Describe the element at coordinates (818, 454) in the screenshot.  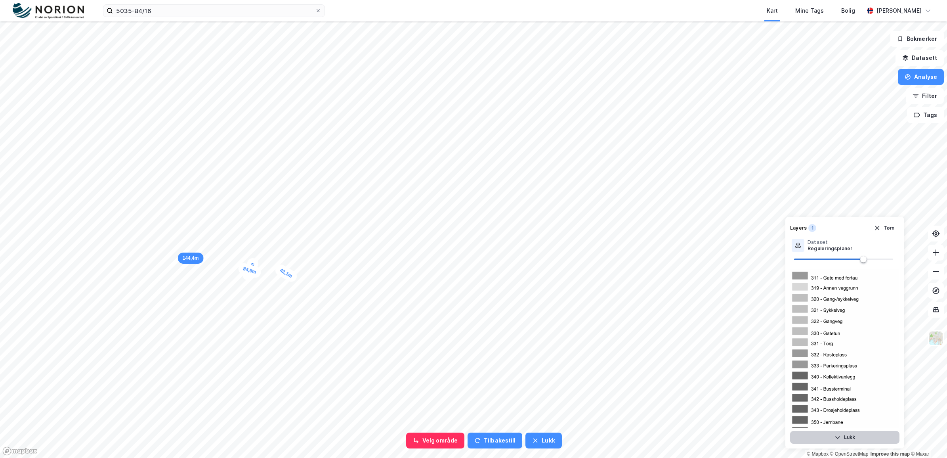
I see `a: Mapbox` at that location.